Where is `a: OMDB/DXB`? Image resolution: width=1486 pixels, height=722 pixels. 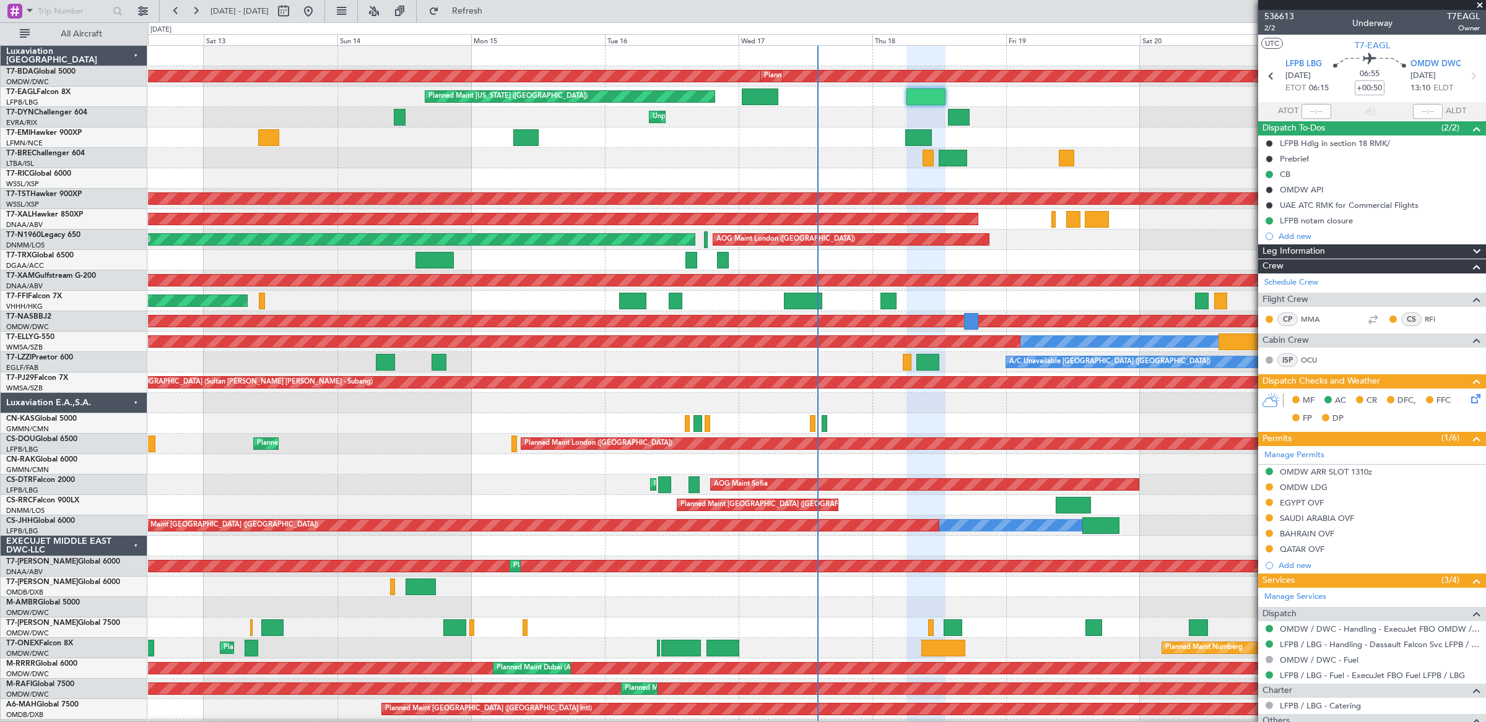 a: OMDB/DXB is located at coordinates (25, 715).